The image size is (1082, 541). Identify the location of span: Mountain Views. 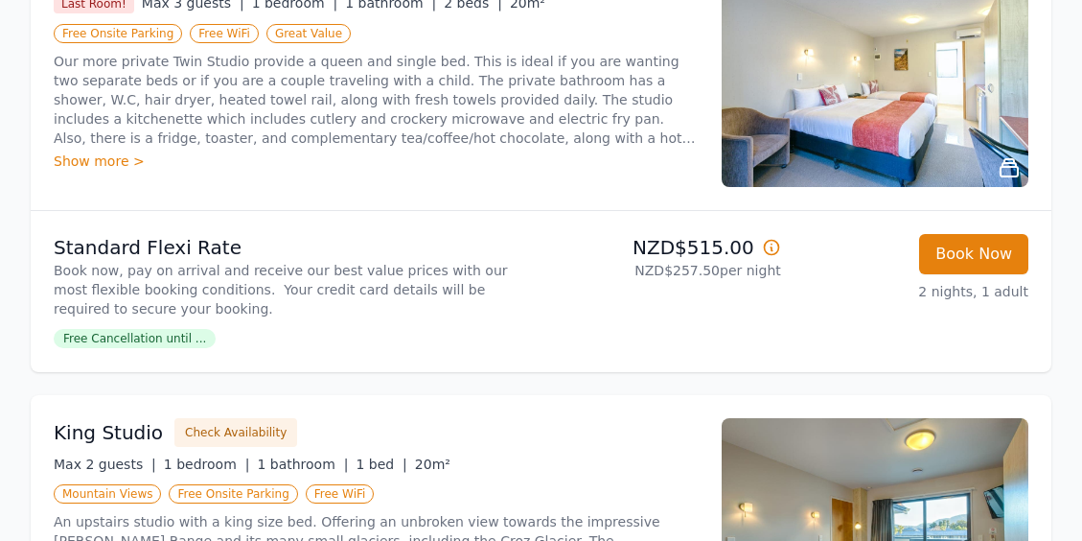
(107, 494).